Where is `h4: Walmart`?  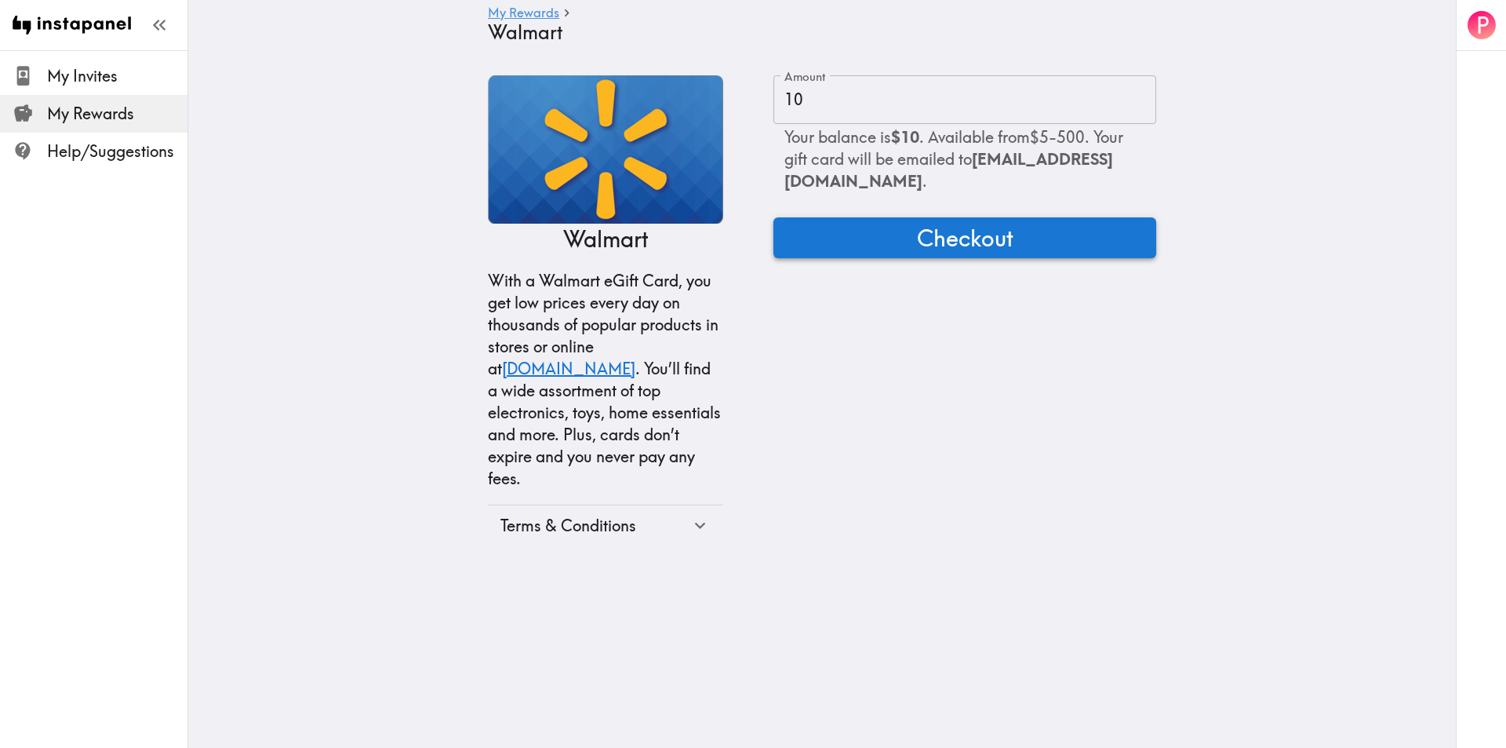
h4: Walmart is located at coordinates (816, 32).